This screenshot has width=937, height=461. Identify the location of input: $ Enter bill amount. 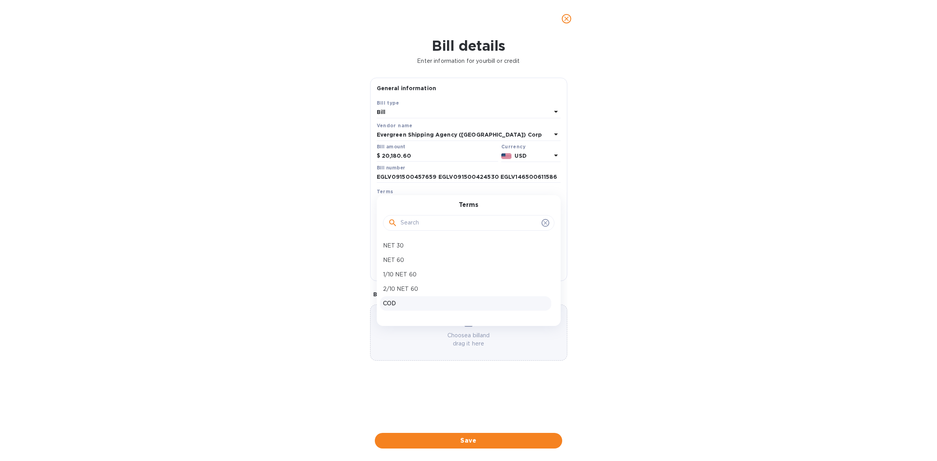
(440, 156).